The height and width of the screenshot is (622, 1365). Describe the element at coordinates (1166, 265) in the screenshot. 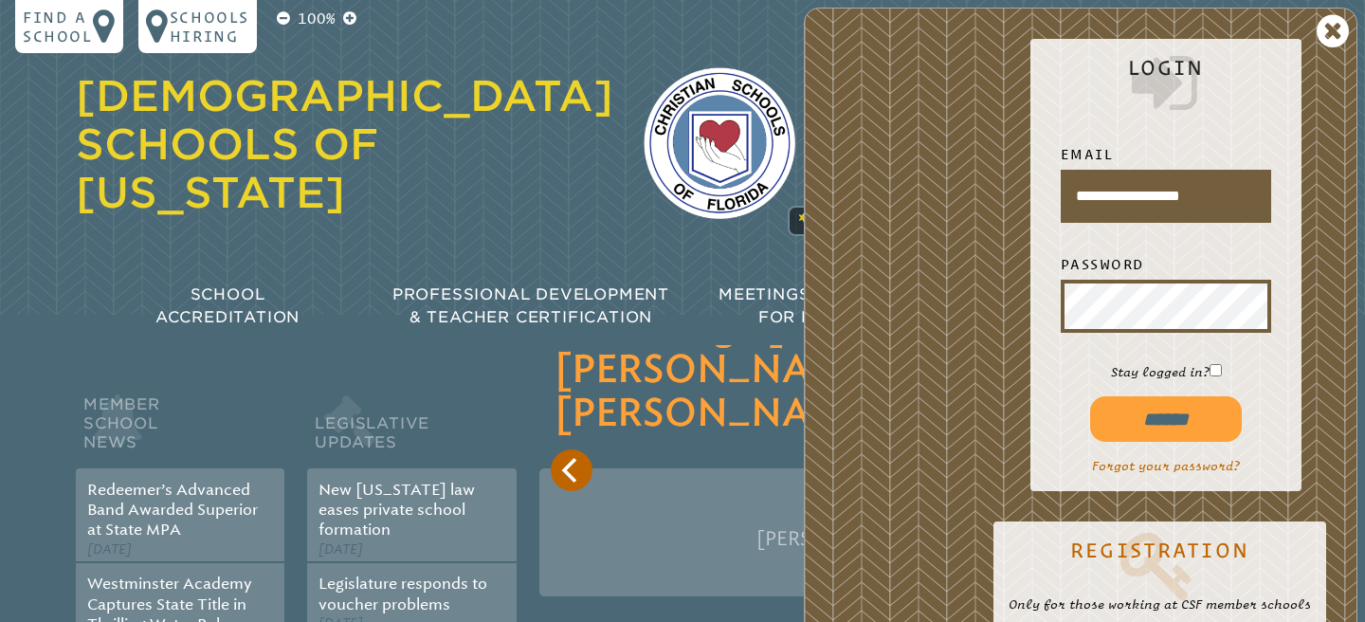

I see `label: Password` at that location.